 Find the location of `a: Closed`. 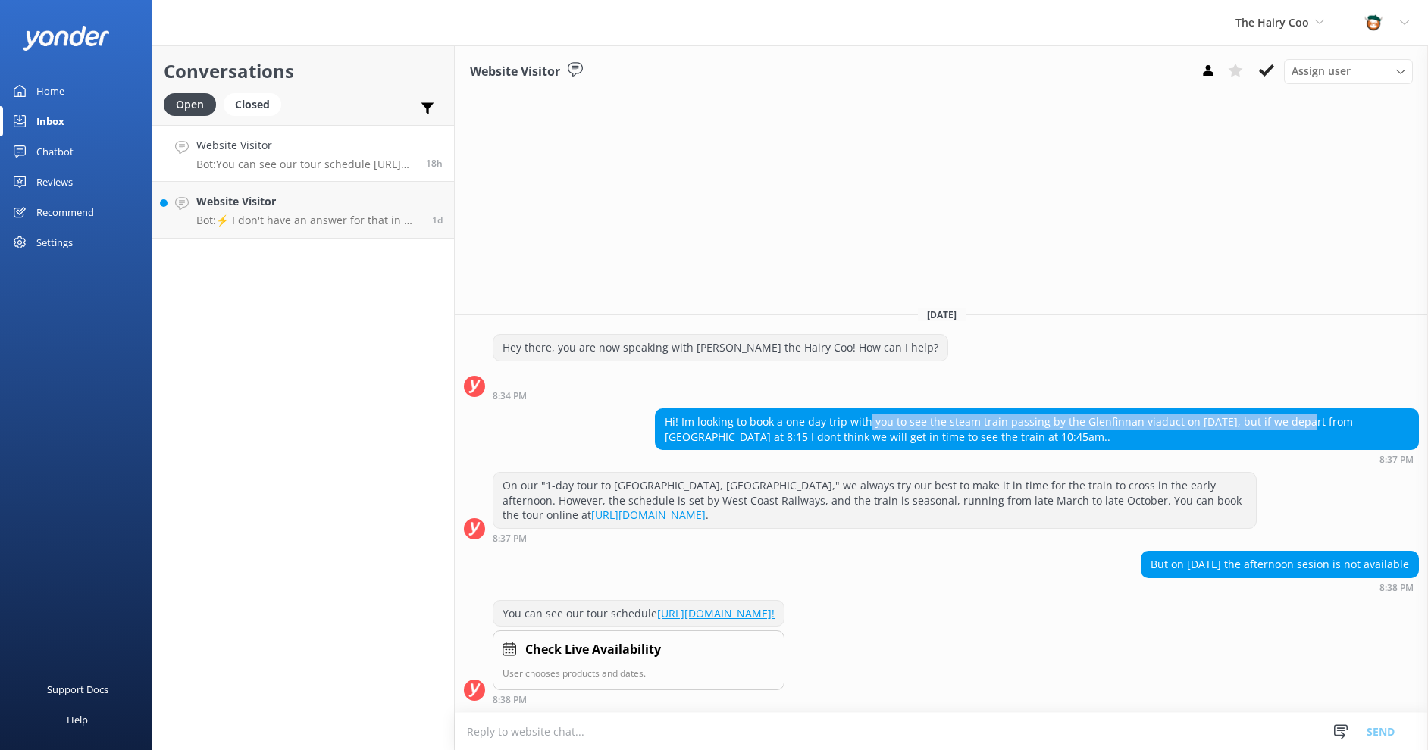

a: Closed is located at coordinates (256, 104).